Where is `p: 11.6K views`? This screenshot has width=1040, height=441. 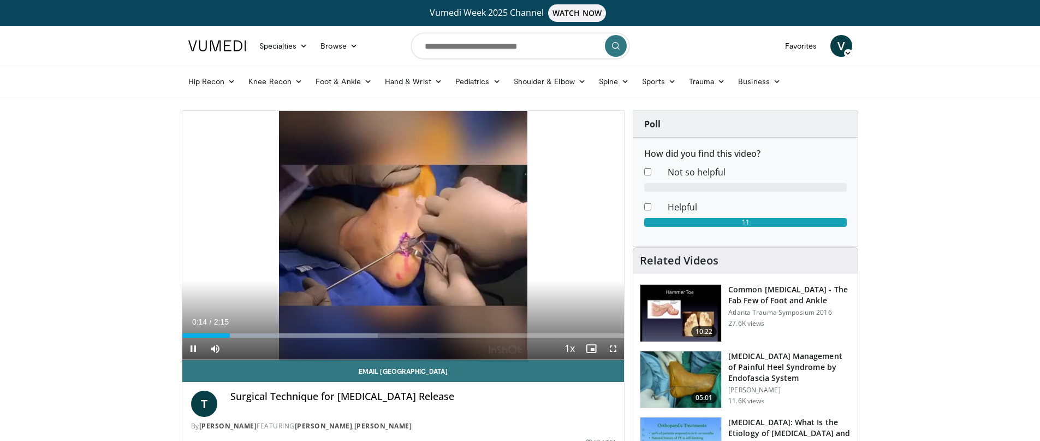 p: 11.6K views is located at coordinates (747, 401).